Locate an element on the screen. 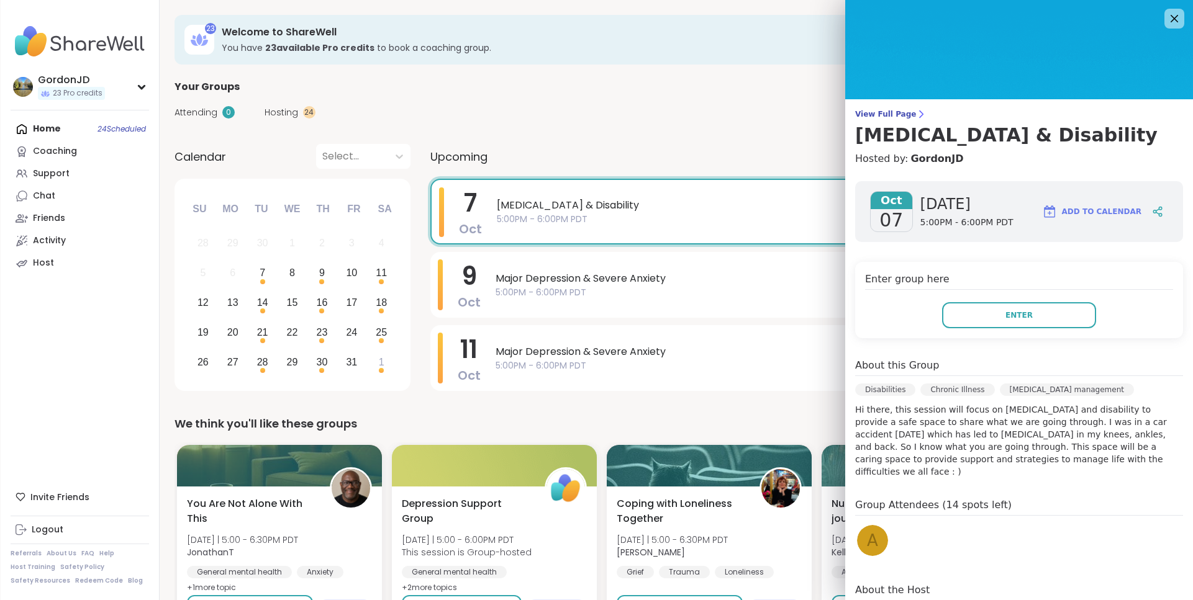  div: Su is located at coordinates (199, 209).